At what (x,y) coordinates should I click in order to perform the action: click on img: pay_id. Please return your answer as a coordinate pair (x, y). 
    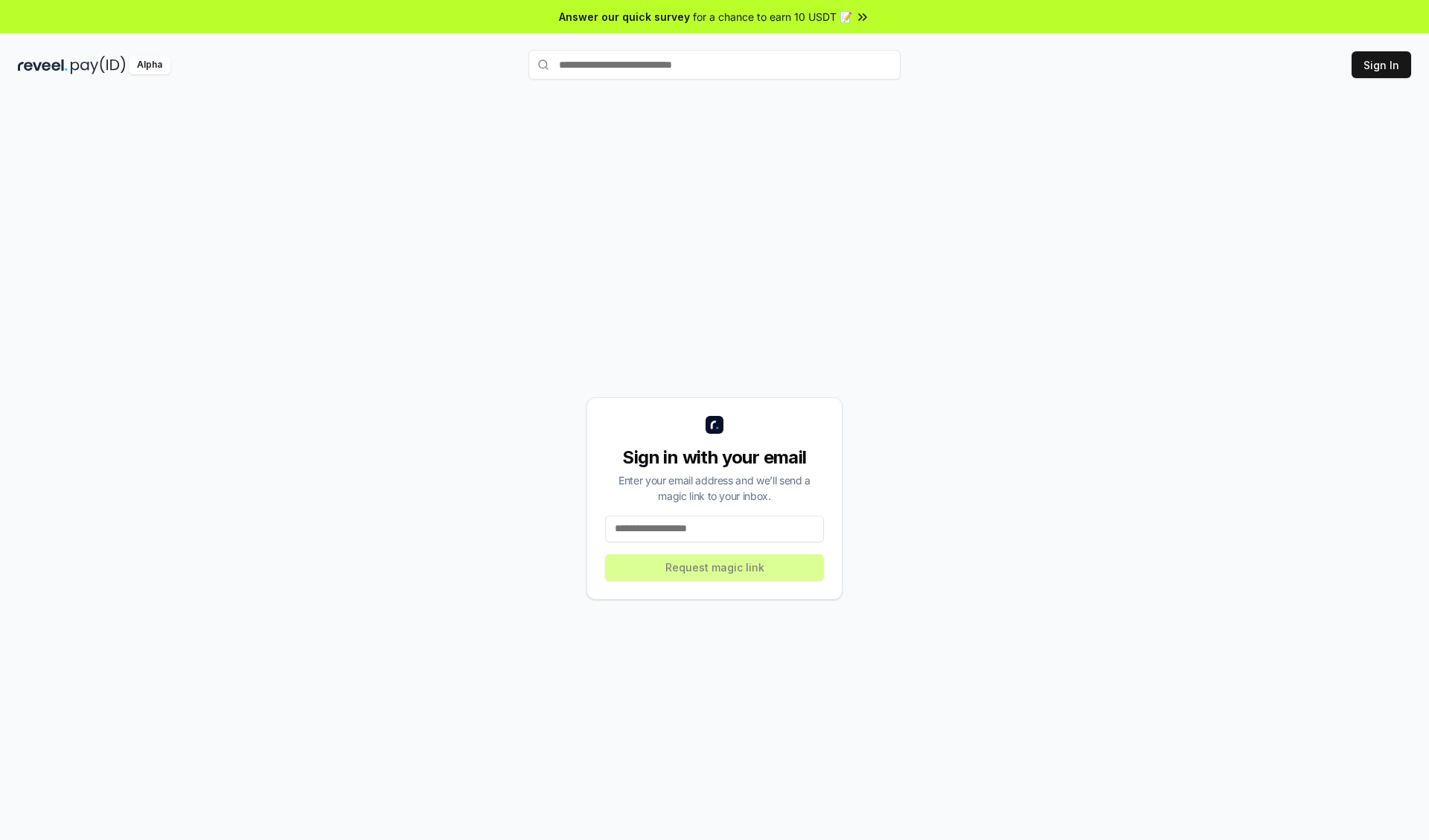
    Looking at the image, I should click on (99, 65).